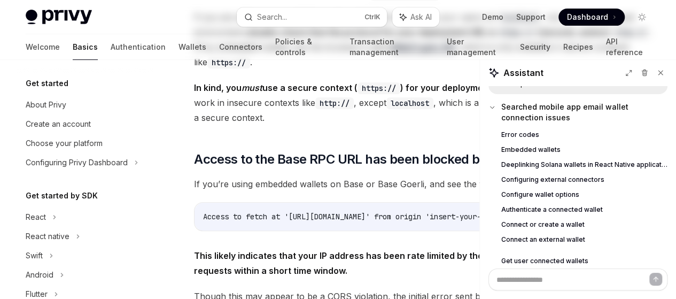  Describe the element at coordinates (584, 112) in the screenshot. I see `span: Searched mobile app email wallet connection issues` at that location.